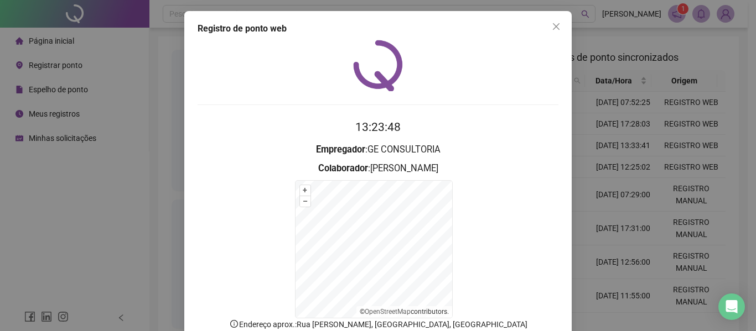  I want to click on button: Close, so click(556, 27).